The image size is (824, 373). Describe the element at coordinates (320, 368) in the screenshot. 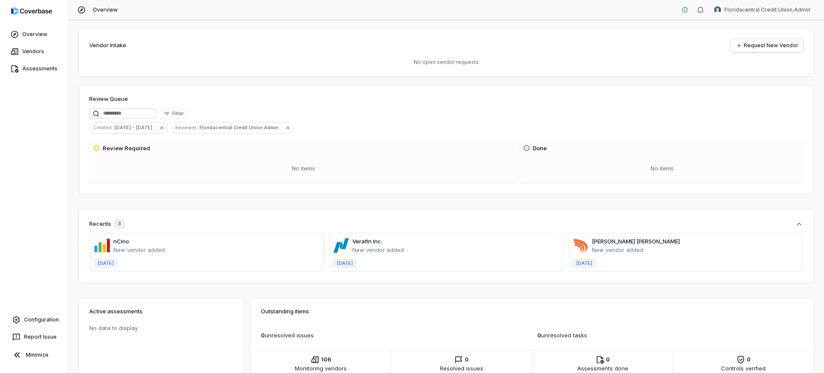

I see `span: Monitoring vendors` at that location.